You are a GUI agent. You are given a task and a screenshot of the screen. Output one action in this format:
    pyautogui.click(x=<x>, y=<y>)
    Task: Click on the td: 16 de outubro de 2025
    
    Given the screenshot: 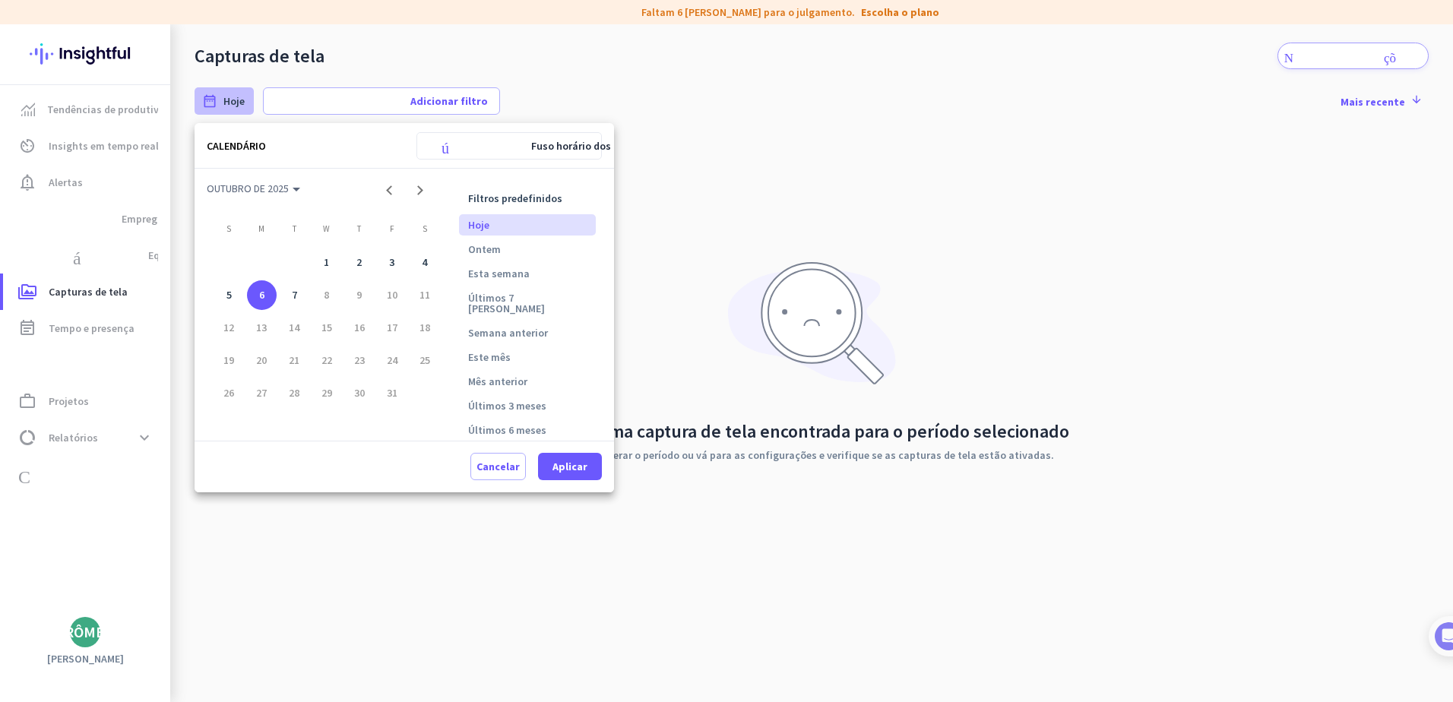 What is the action you would take?
    pyautogui.click(x=359, y=328)
    